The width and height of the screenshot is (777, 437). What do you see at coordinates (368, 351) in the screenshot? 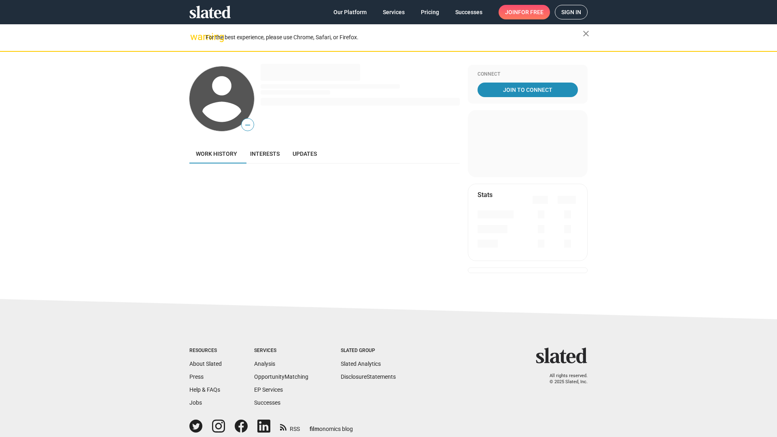
I see `div: Slated Group` at bounding box center [368, 351].